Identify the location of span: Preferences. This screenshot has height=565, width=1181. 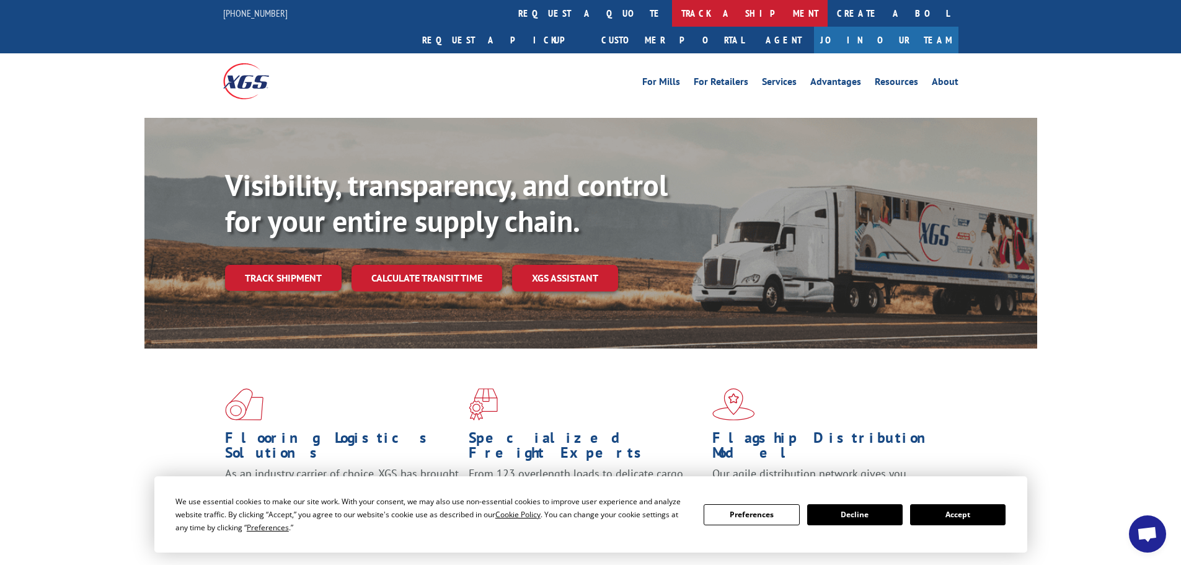
(268, 527).